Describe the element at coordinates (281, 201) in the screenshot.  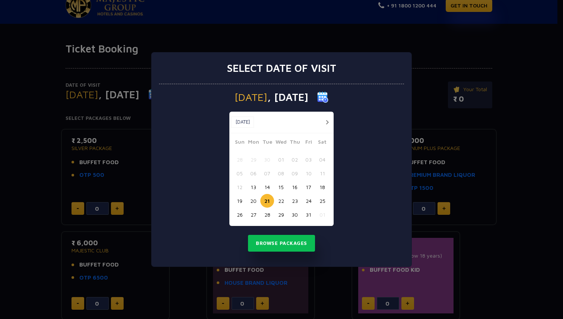
I see `button: 22` at that location.